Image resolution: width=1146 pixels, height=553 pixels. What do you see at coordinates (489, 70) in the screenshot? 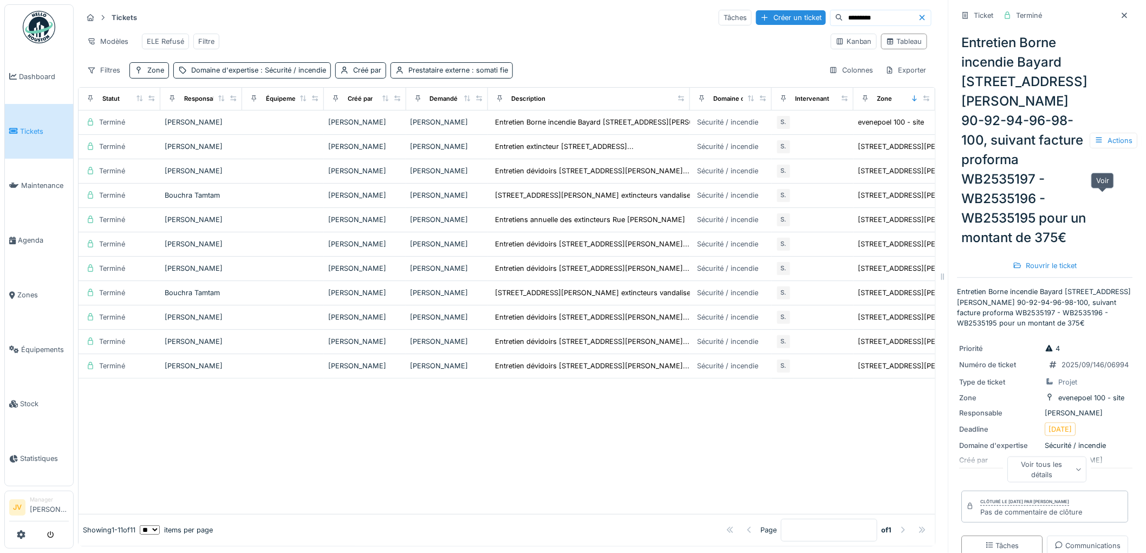
I see `span: : somati fie` at bounding box center [489, 70].